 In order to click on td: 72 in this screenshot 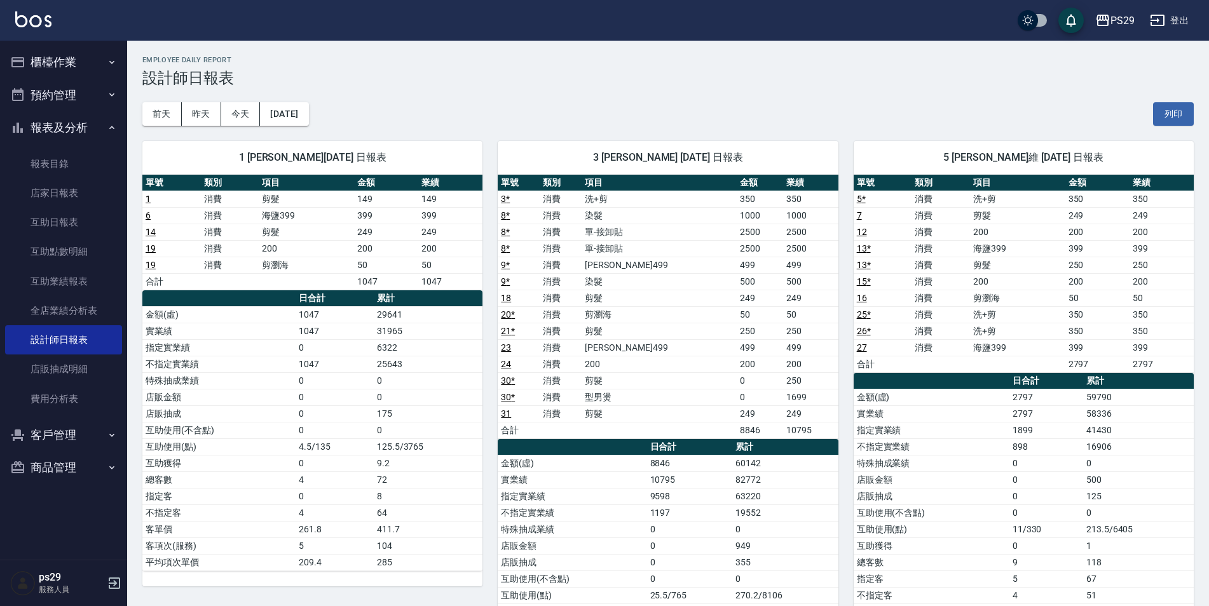, I will do `click(428, 480)`.